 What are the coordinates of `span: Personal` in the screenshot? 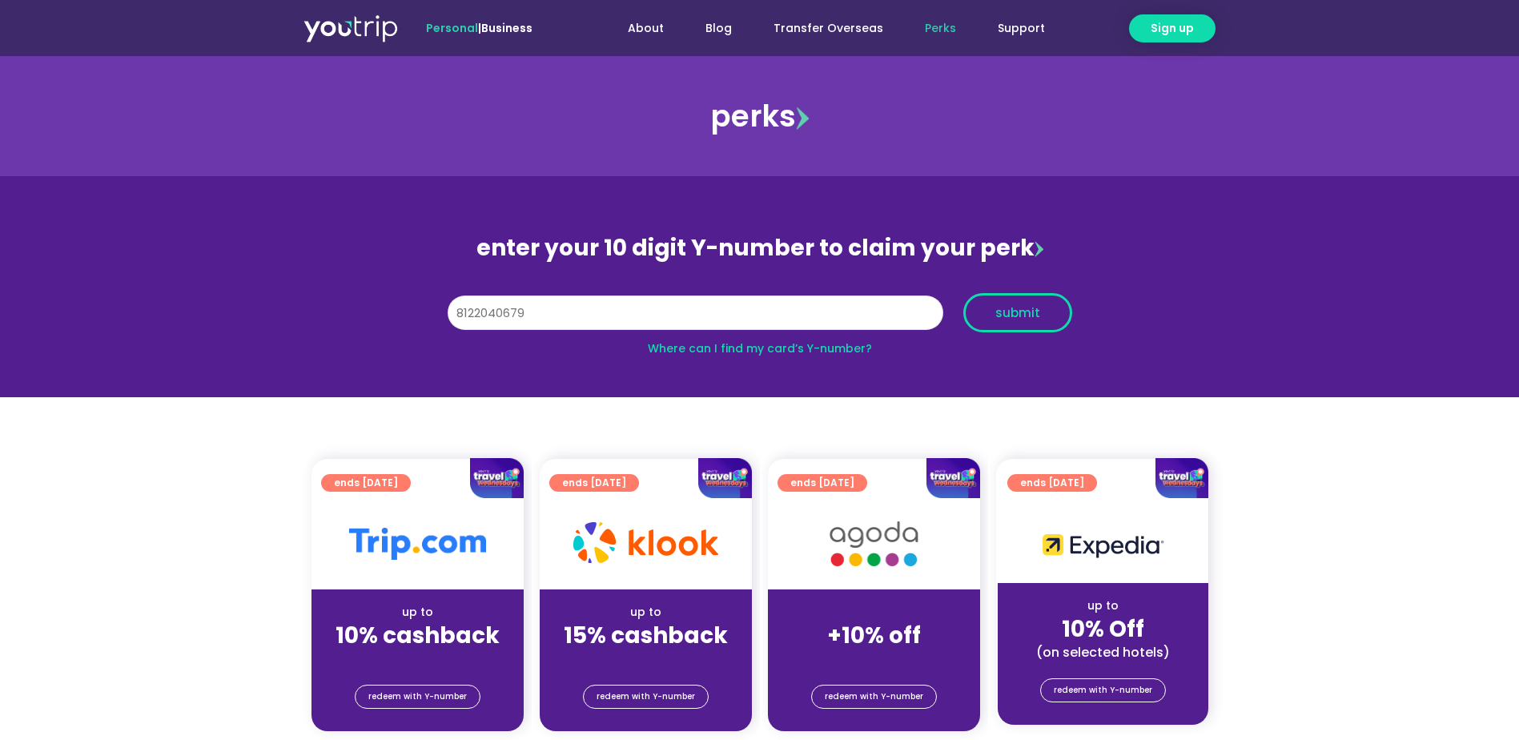 It's located at (452, 28).